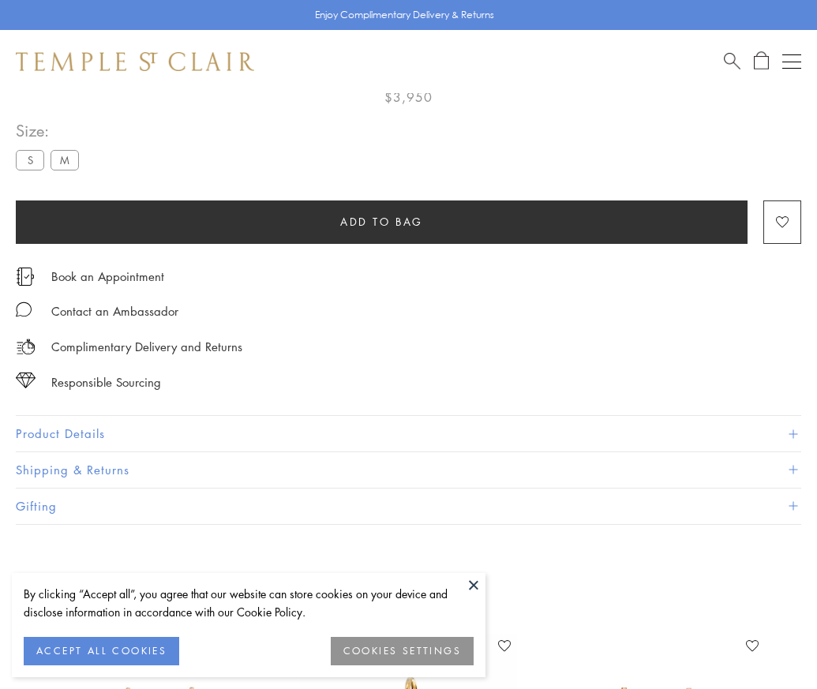 This screenshot has height=689, width=817. What do you see at coordinates (408, 433) in the screenshot?
I see `button: Product Details` at bounding box center [408, 433].